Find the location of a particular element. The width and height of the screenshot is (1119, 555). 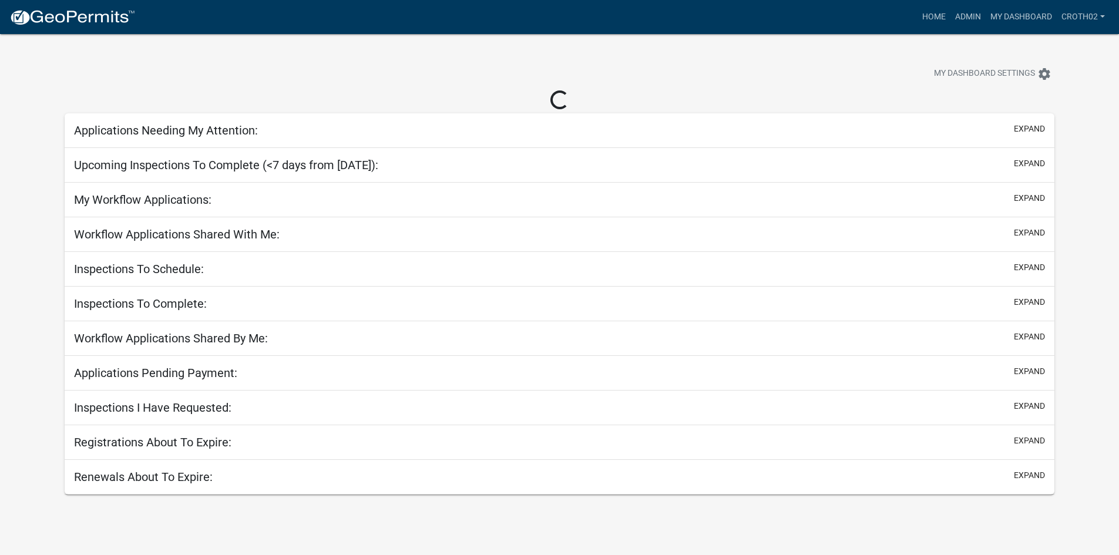

h5: Workflow Applications Shared By Me: is located at coordinates (171, 338).